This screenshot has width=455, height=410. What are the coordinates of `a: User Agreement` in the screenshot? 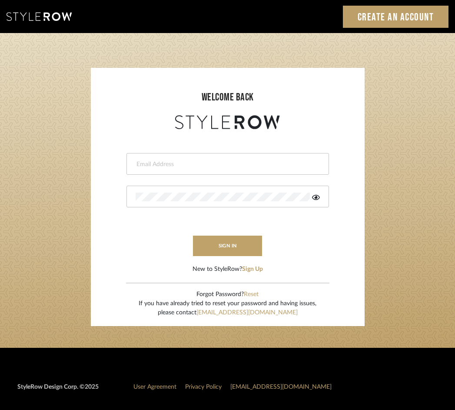 It's located at (155, 387).